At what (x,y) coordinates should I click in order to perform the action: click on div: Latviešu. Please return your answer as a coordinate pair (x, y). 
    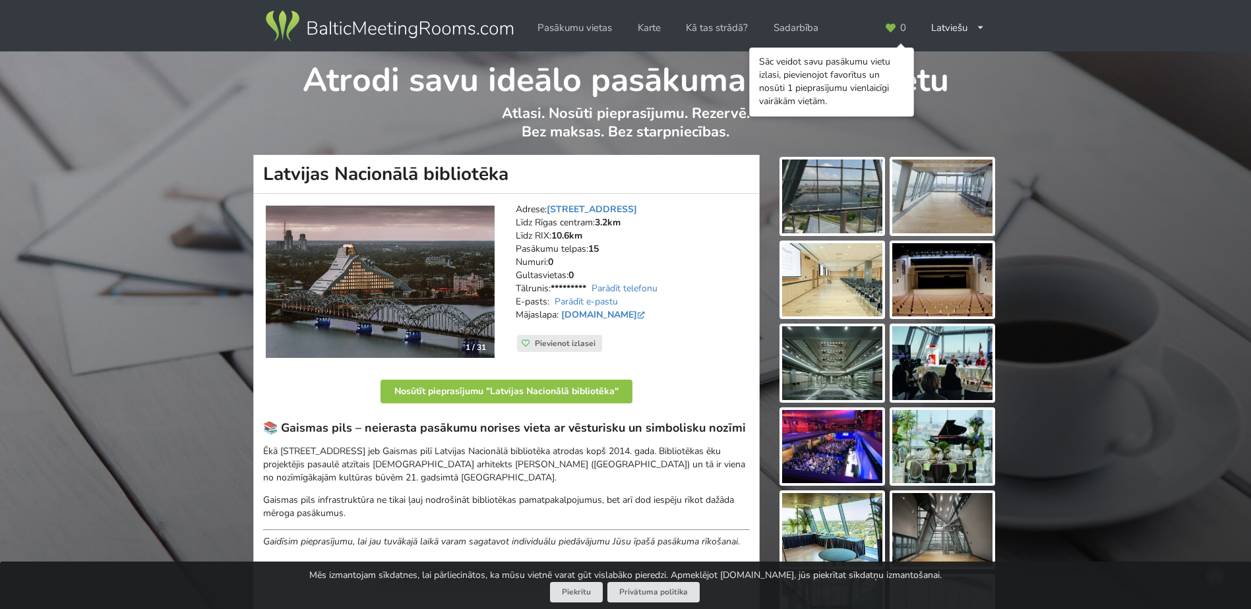
    Looking at the image, I should click on (957, 28).